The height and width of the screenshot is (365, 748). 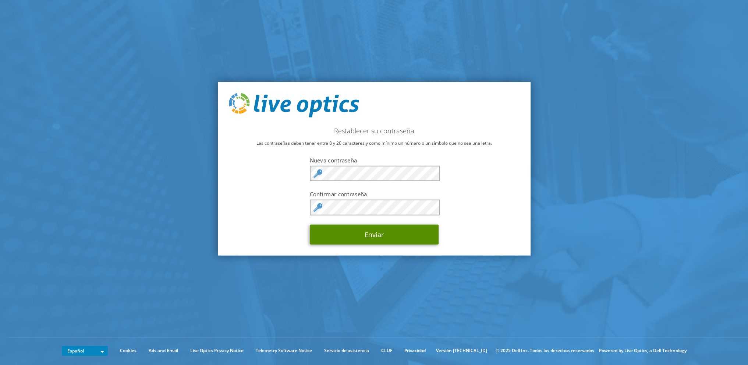 I want to click on li: © 2025 Dell Inc. Todos los derechos reservados, so click(x=545, y=350).